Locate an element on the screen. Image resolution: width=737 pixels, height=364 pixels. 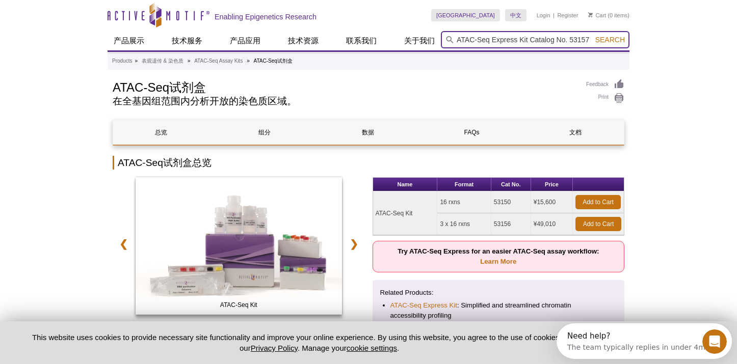
a: 产品应用 is located at coordinates (245, 41).